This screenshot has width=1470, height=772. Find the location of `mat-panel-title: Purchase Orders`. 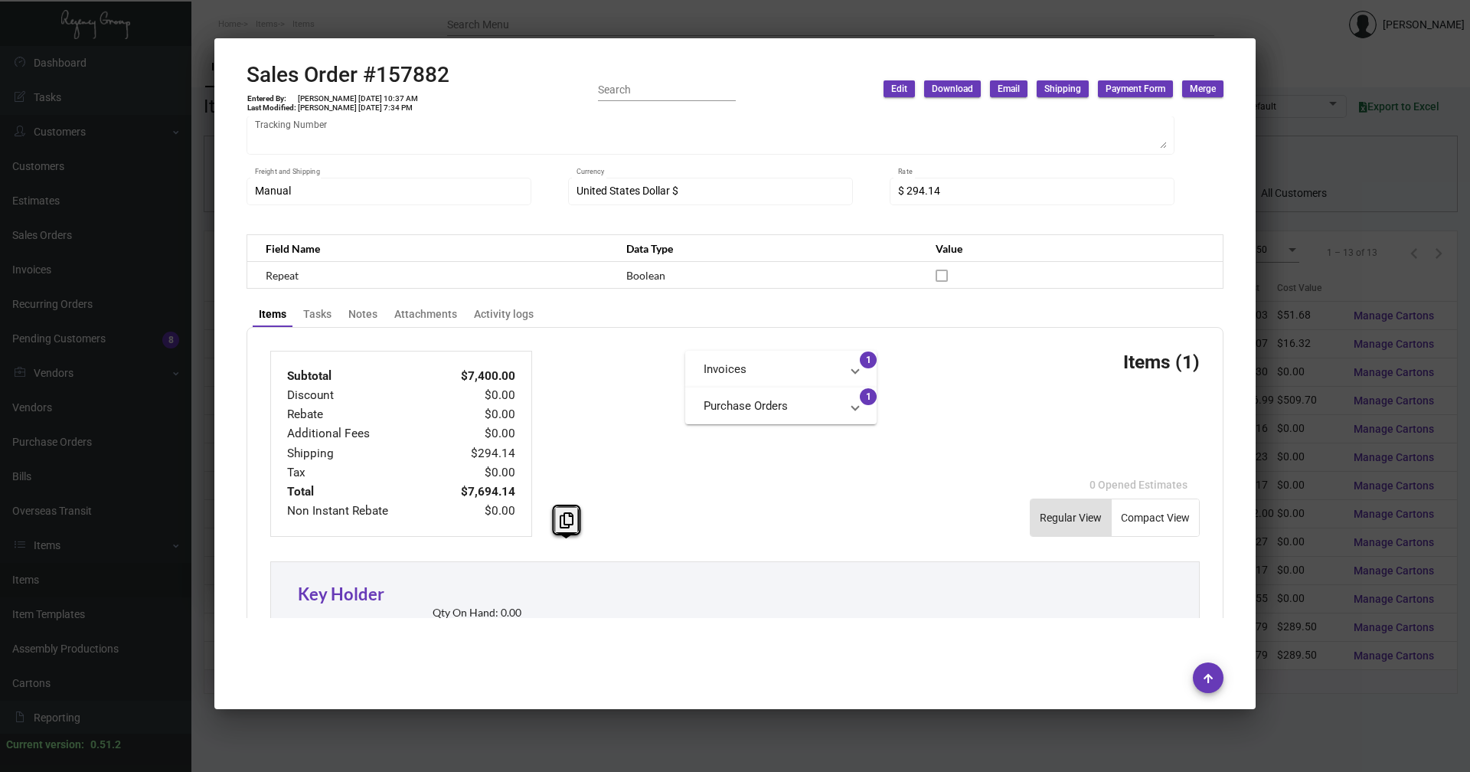

mat-panel-title: Purchase Orders is located at coordinates (772, 406).